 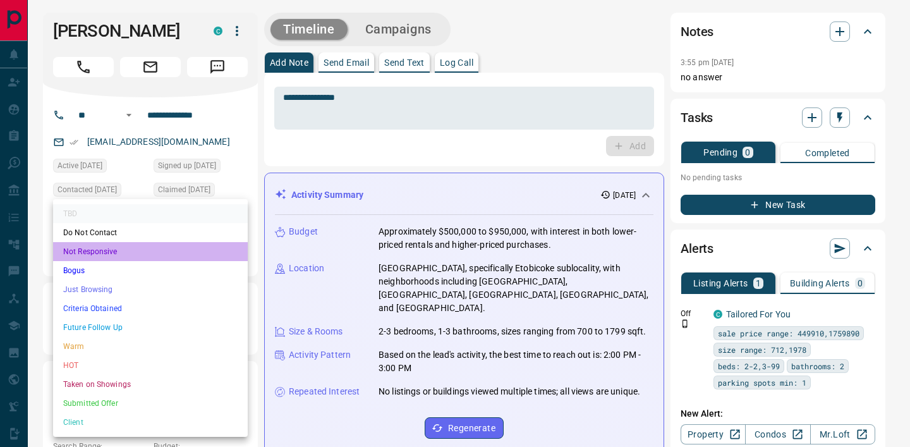 I want to click on li: Do Not Contact, so click(x=150, y=232).